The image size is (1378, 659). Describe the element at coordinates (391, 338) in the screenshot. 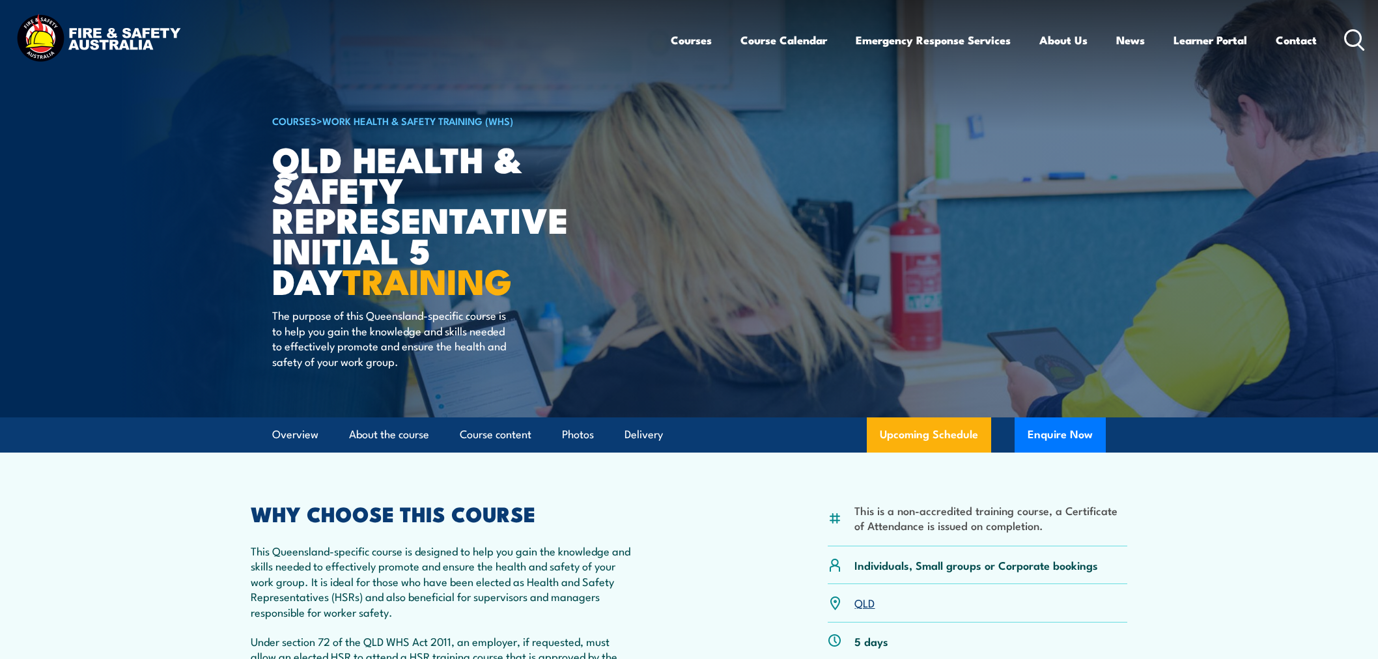

I see `p: The purpose of this Queensland-specific course is to help you gain the knowledge and skills neede...` at that location.